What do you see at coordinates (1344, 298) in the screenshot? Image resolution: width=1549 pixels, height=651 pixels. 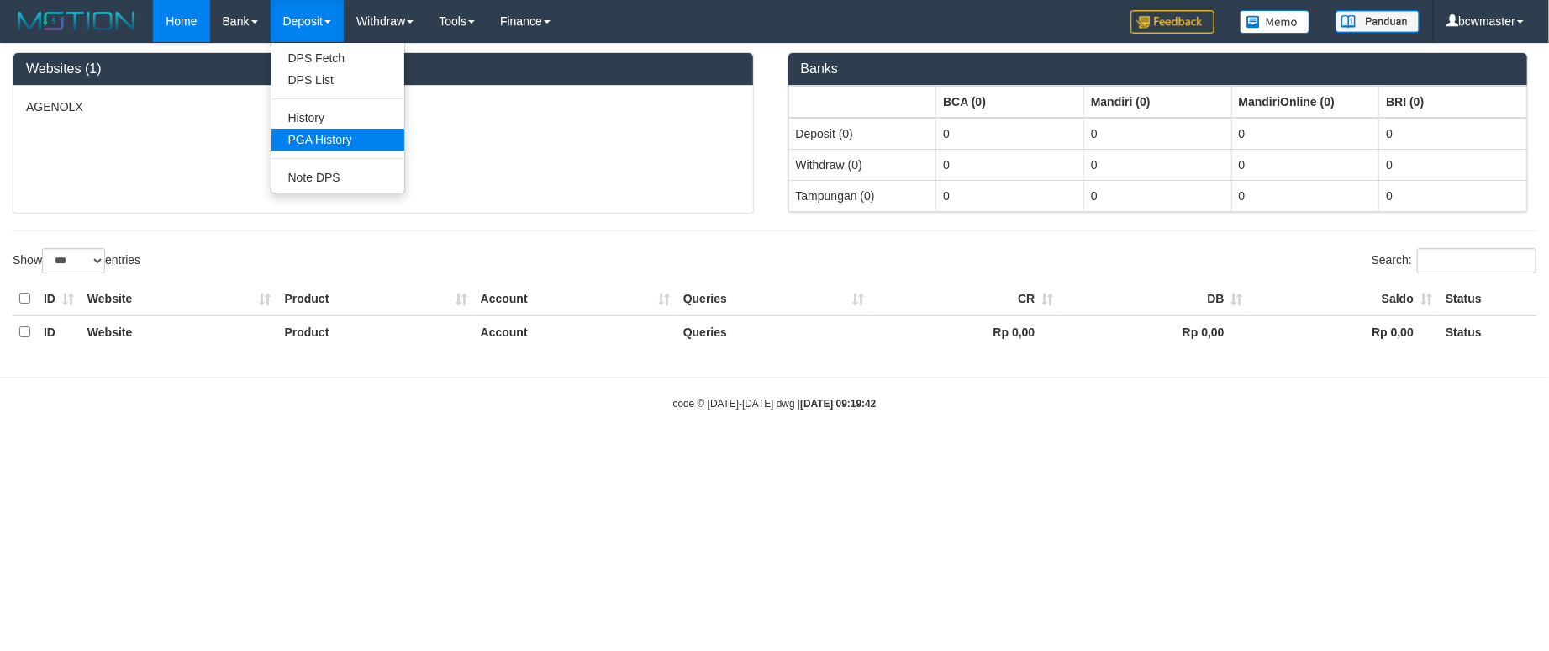 I see `th: Saldo` at bounding box center [1344, 298].